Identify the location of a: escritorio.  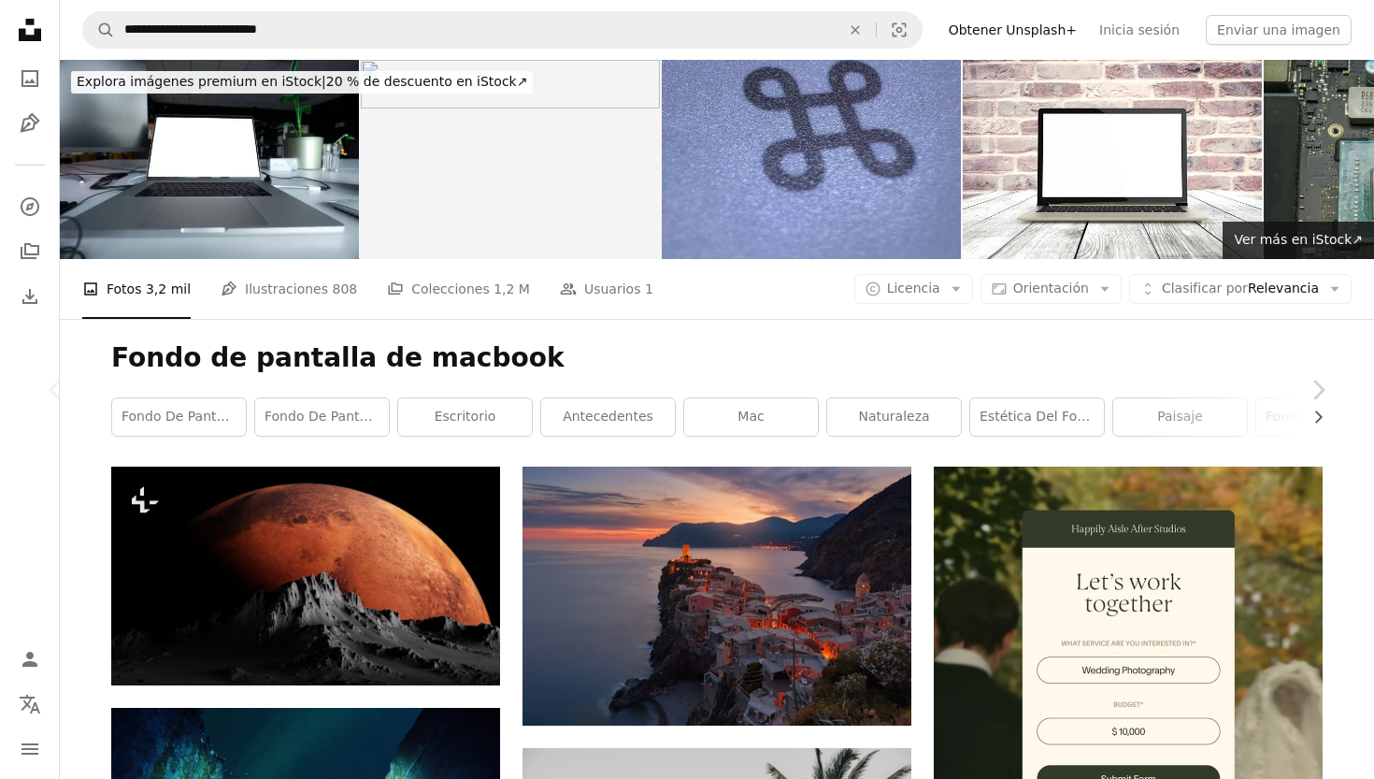
(464, 417).